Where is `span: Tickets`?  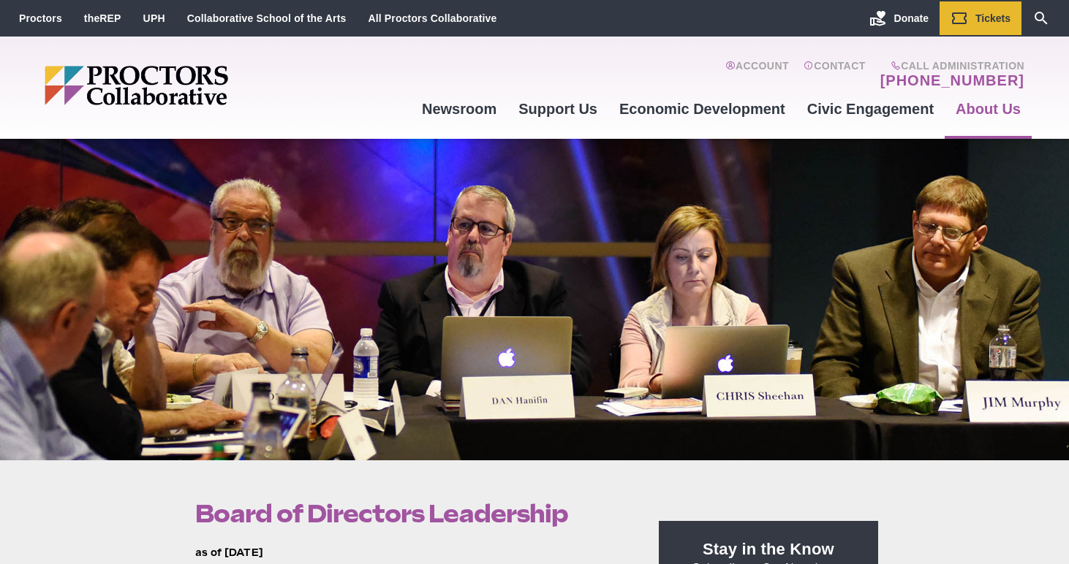 span: Tickets is located at coordinates (993, 18).